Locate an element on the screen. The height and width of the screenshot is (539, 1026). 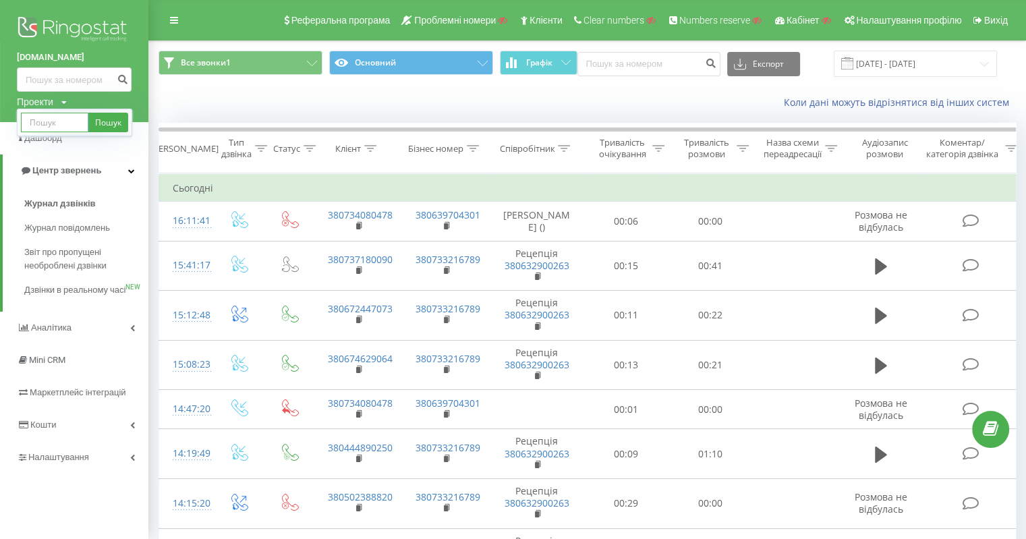
div: Клієнт is located at coordinates (348, 148).